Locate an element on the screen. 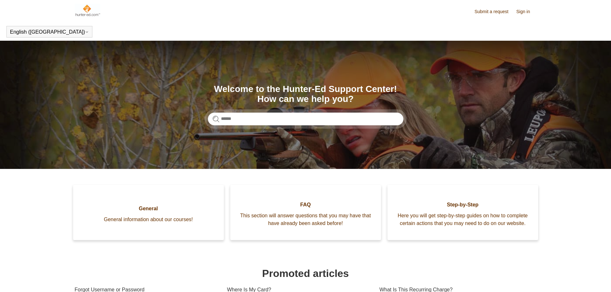  a: FAQ This section will answer questions that you may have that have already been asked before! is located at coordinates (306, 213).